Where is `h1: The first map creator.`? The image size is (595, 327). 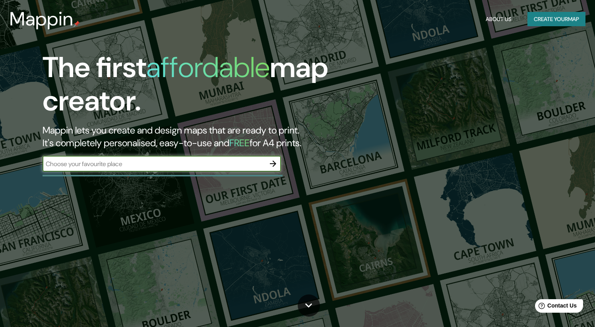
h1: The first map creator. is located at coordinates (191, 87).